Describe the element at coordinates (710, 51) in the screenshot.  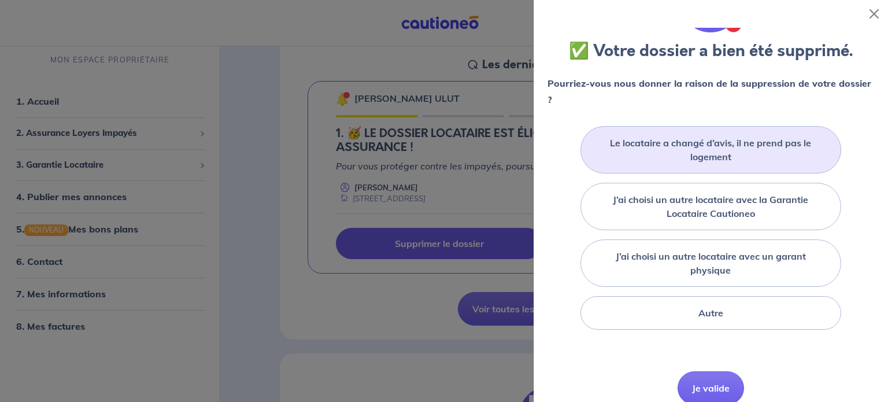
I see `h3: ✅ Votre dossier a bien été supprimé.` at that location.